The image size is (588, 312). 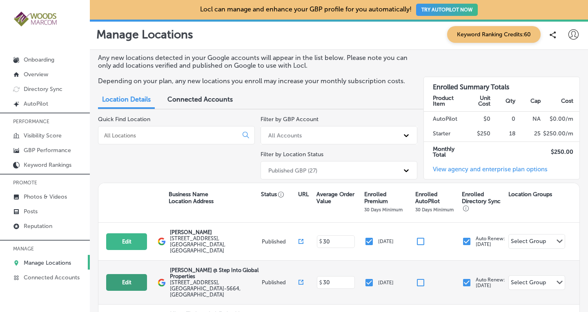 What do you see at coordinates (200, 99) in the screenshot?
I see `span: Connected Accounts` at bounding box center [200, 99].